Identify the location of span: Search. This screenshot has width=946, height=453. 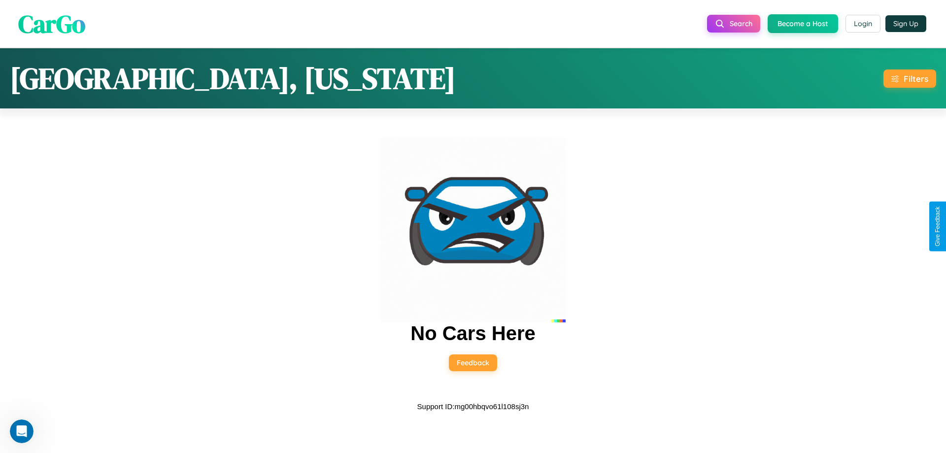
(741, 24).